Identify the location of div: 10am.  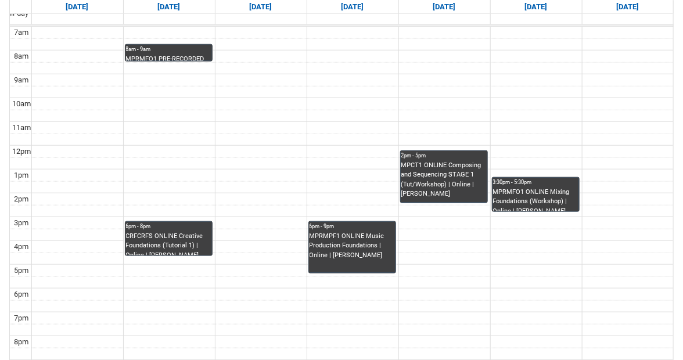
(21, 104).